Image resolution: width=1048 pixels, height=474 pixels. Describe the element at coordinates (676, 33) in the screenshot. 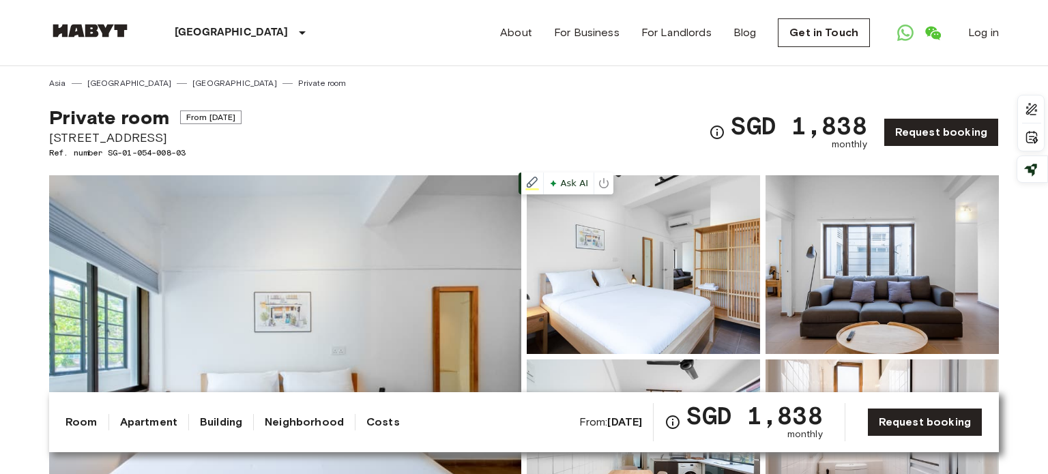

I see `a: For Landlords` at that location.